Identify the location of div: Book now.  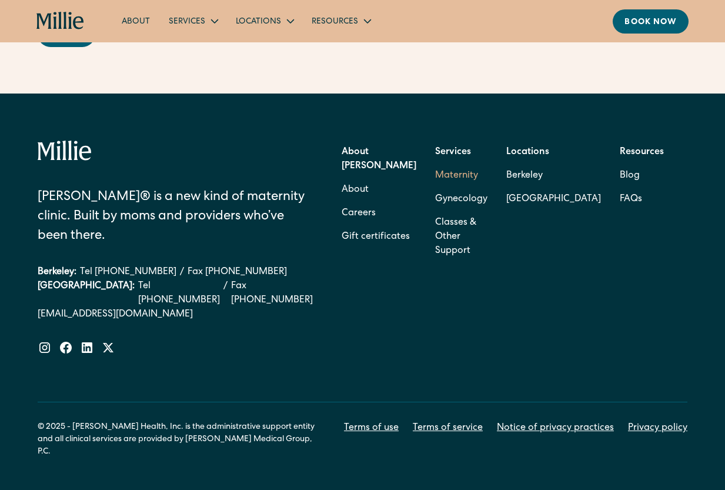
(650, 22).